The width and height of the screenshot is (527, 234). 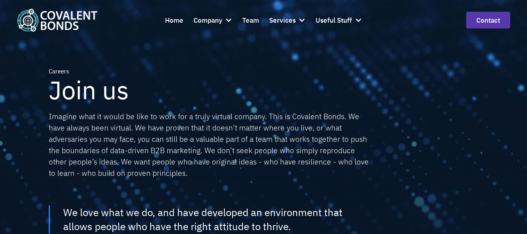 I want to click on a: contact, so click(x=488, y=20).